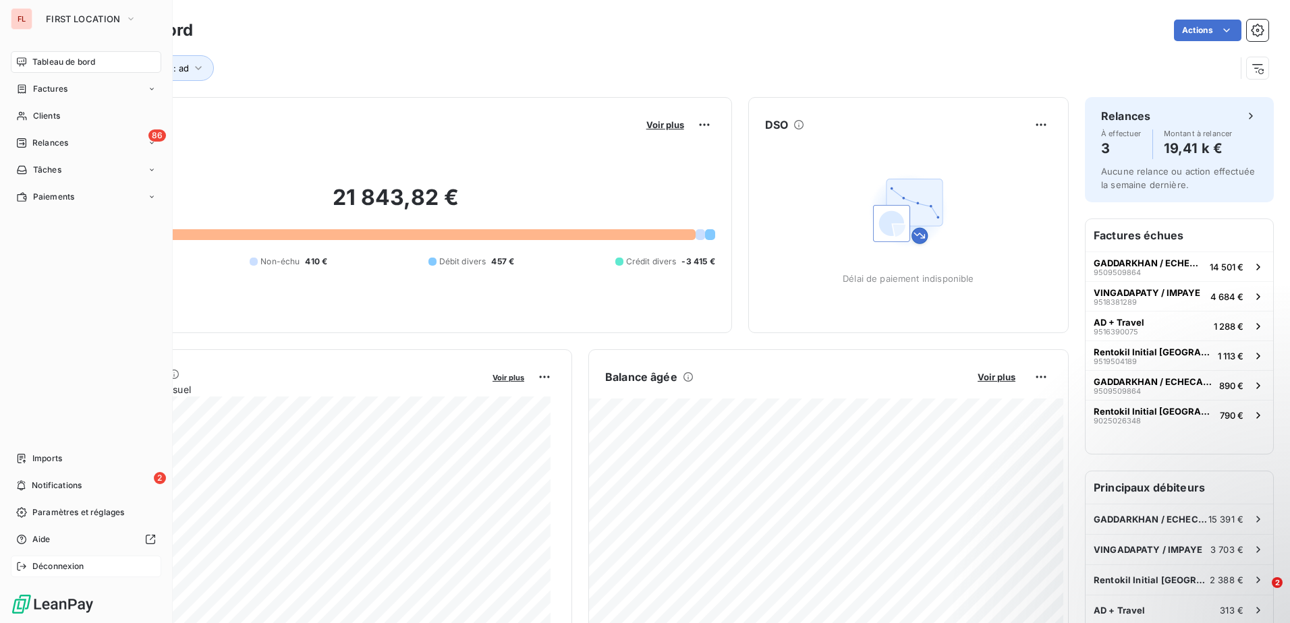 This screenshot has height=623, width=1290. Describe the element at coordinates (50, 143) in the screenshot. I see `span: Relances` at that location.